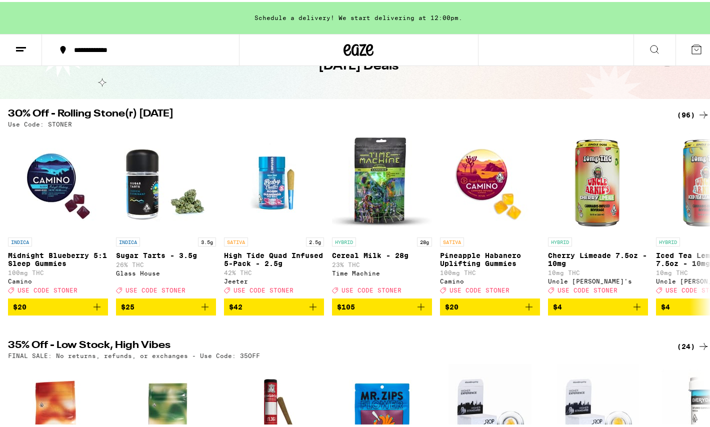 This screenshot has width=710, height=427. Describe the element at coordinates (274, 279) in the screenshot. I see `div: Jeeter` at that location.